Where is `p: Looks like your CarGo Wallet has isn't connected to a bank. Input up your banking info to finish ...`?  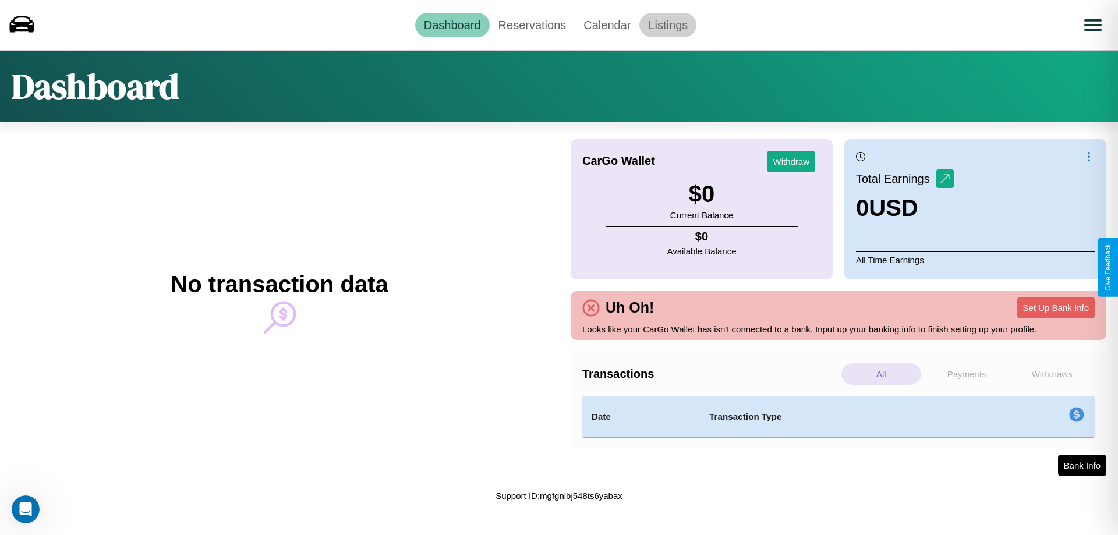 p: Looks like your CarGo Wallet has isn't connected to a bank. Input up your banking info to finish ... is located at coordinates (839, 329).